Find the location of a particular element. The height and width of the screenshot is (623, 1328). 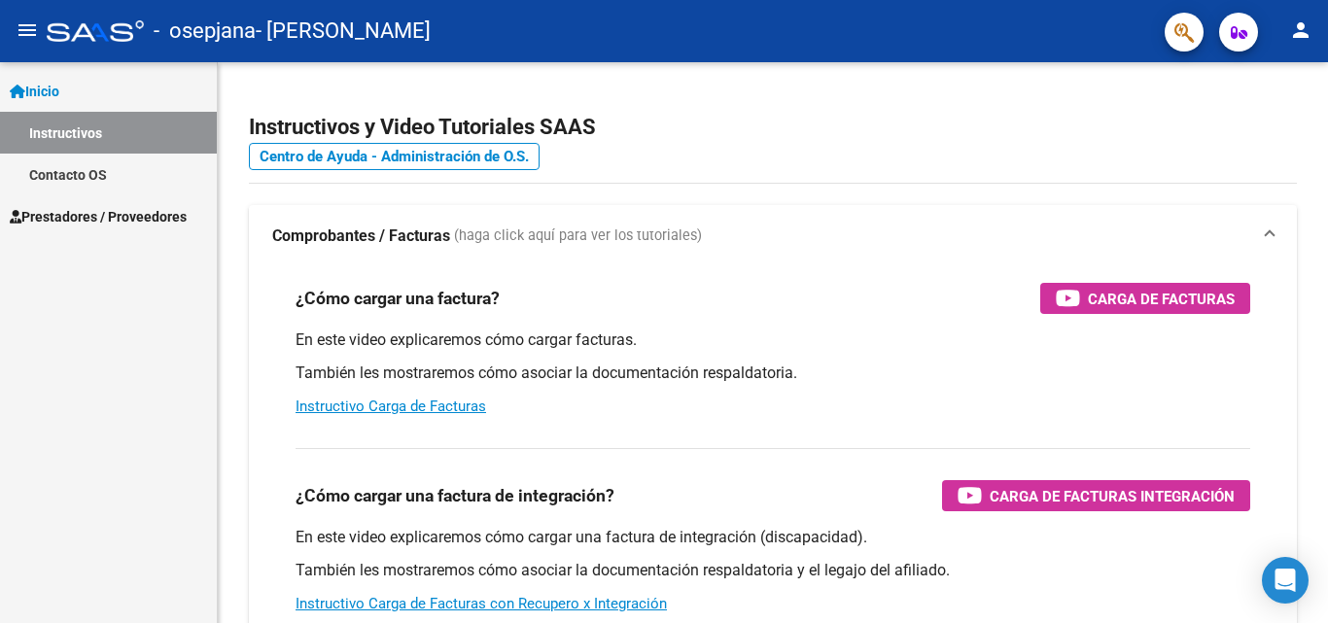

span: (haga click aquí para ver los tutoriales) is located at coordinates (578, 236).